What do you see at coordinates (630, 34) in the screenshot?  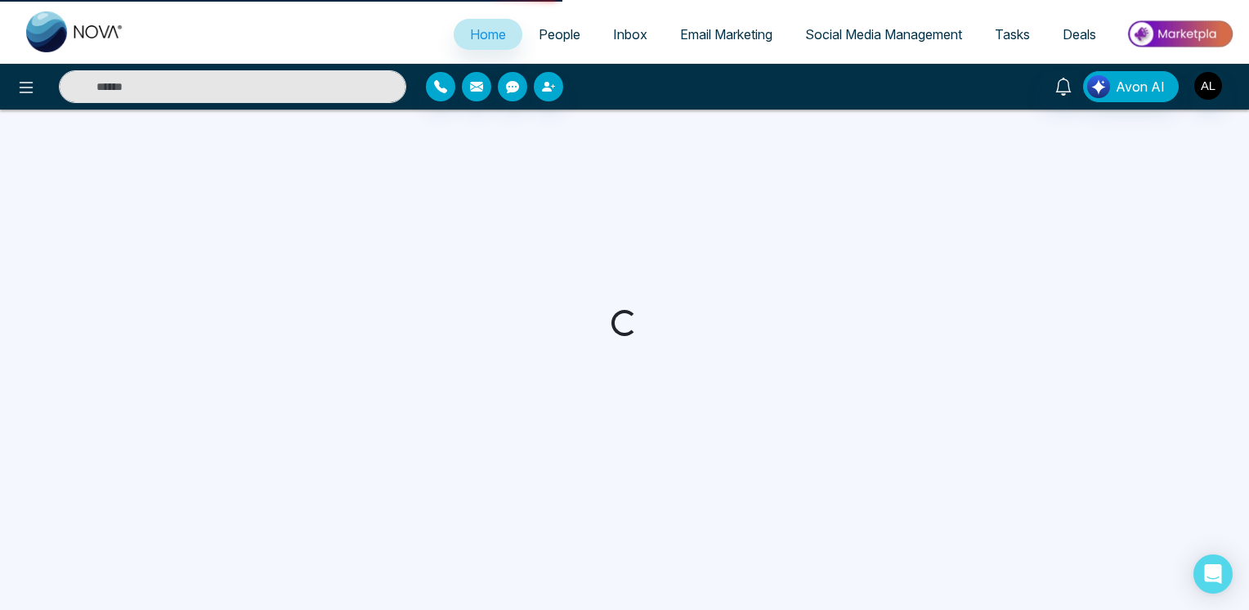 I see `a: Inbox` at bounding box center [630, 34].